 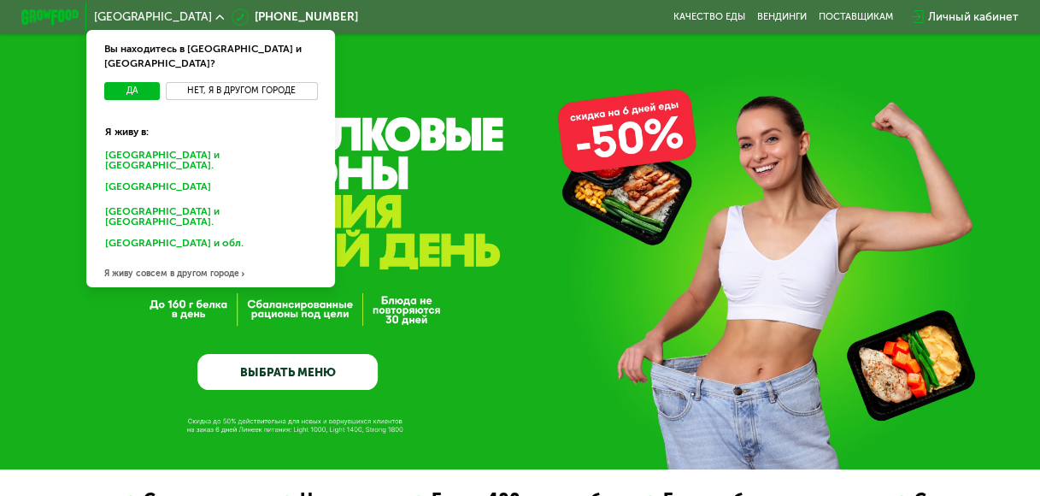 What do you see at coordinates (211, 127) in the screenshot?
I see `div: Я живу в:` at bounding box center [211, 127].